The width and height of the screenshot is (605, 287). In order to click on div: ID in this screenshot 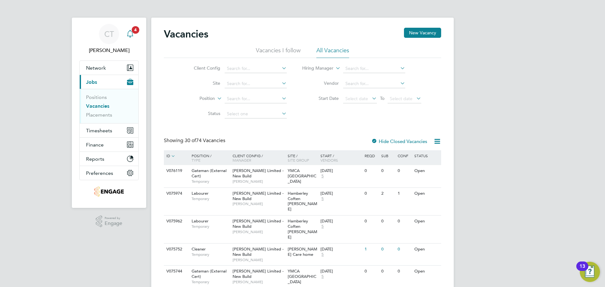, I will do `click(176, 156)`.